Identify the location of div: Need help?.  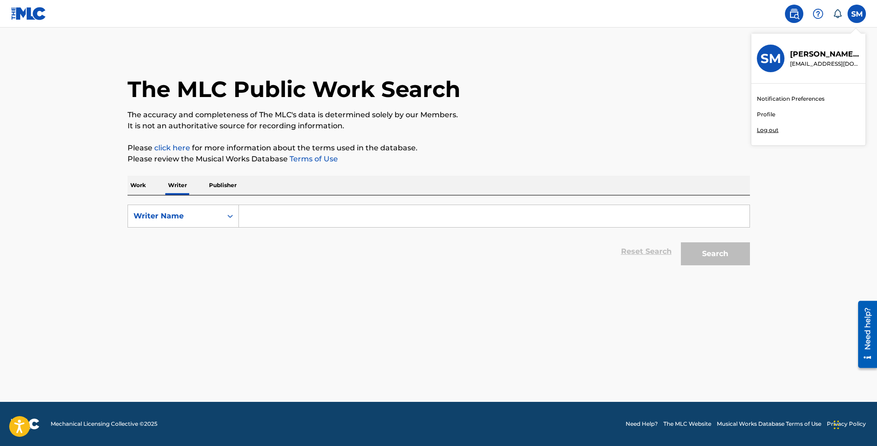
(16, 31).